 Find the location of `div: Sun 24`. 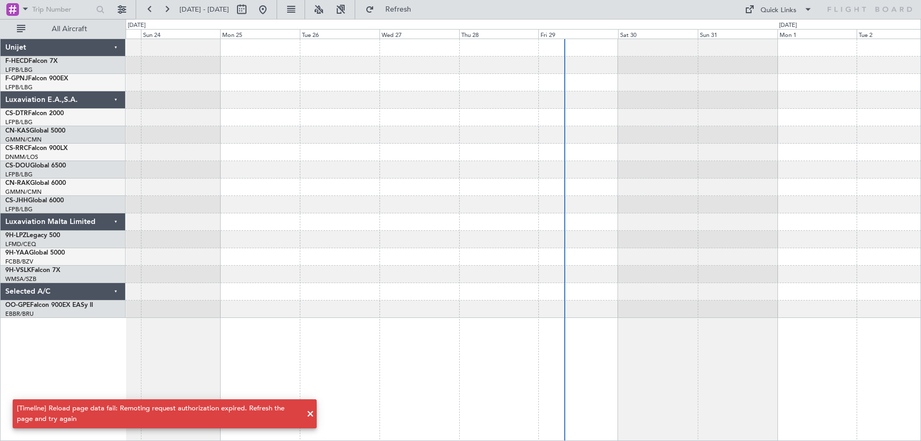

div: Sun 24 is located at coordinates (180, 34).